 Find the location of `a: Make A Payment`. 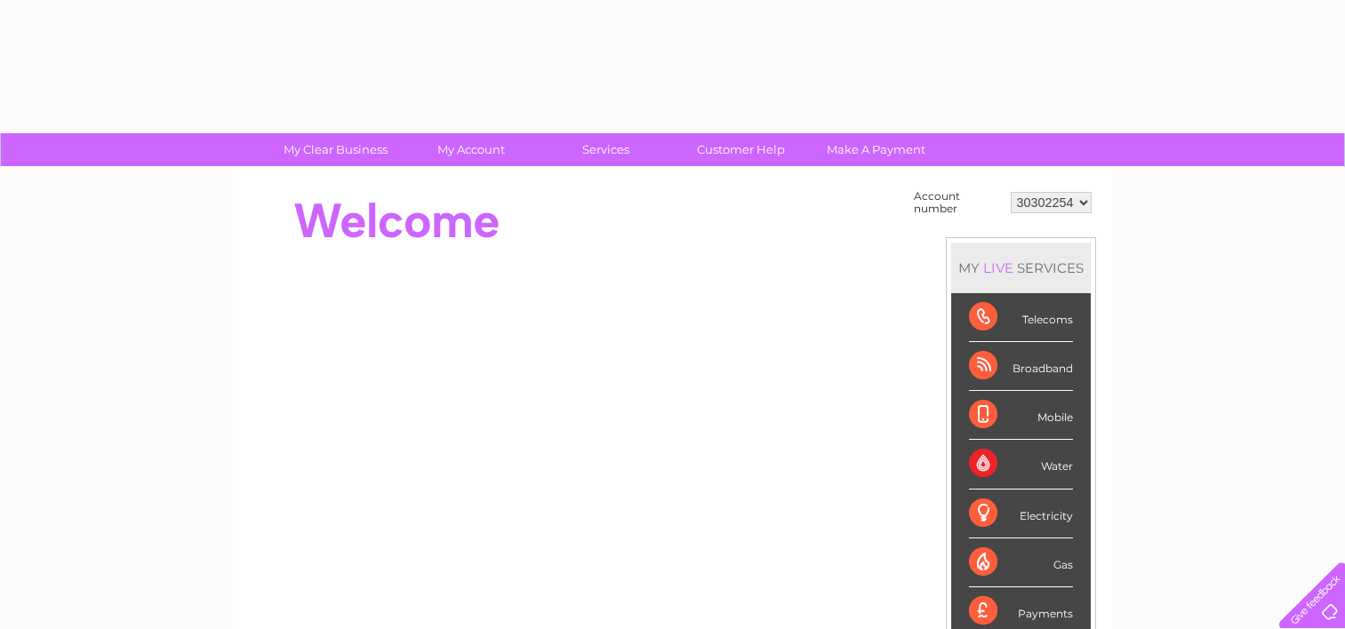

a: Make A Payment is located at coordinates (875, 149).